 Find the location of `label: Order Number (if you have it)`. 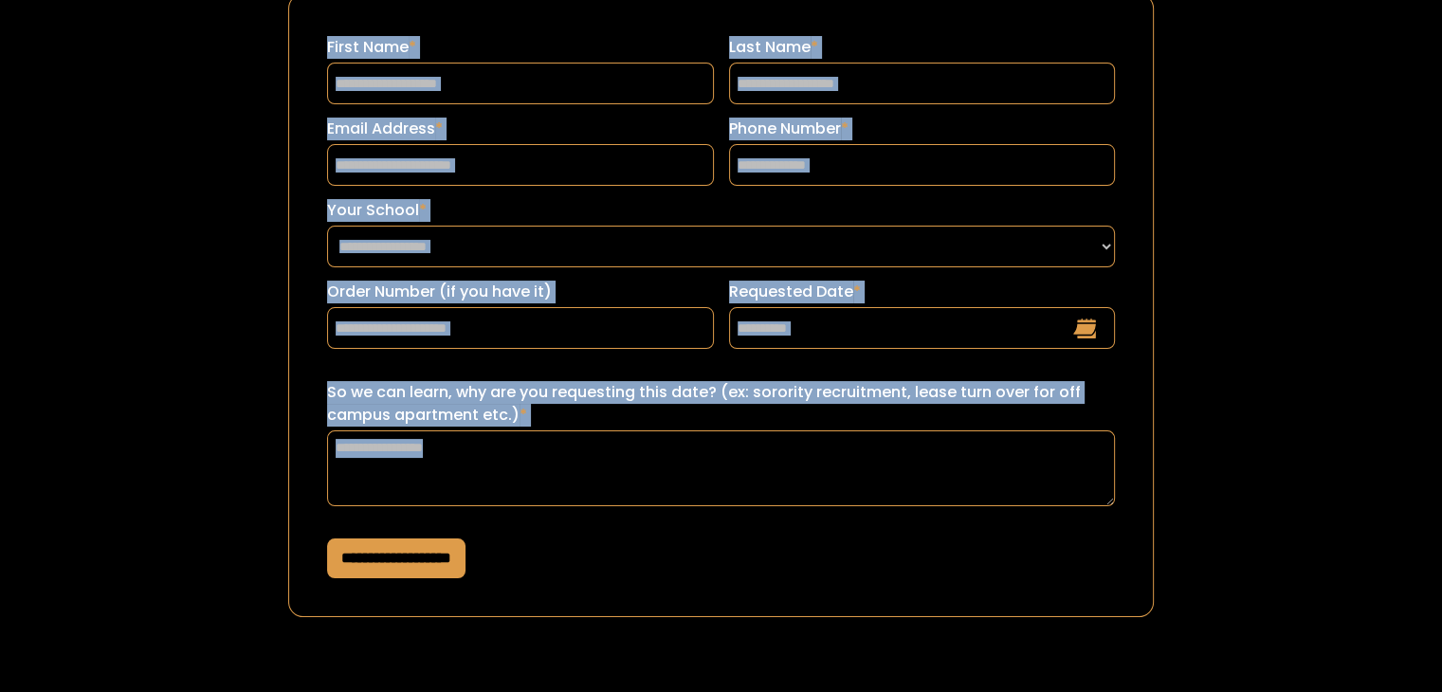

label: Order Number (if you have it) is located at coordinates (520, 292).